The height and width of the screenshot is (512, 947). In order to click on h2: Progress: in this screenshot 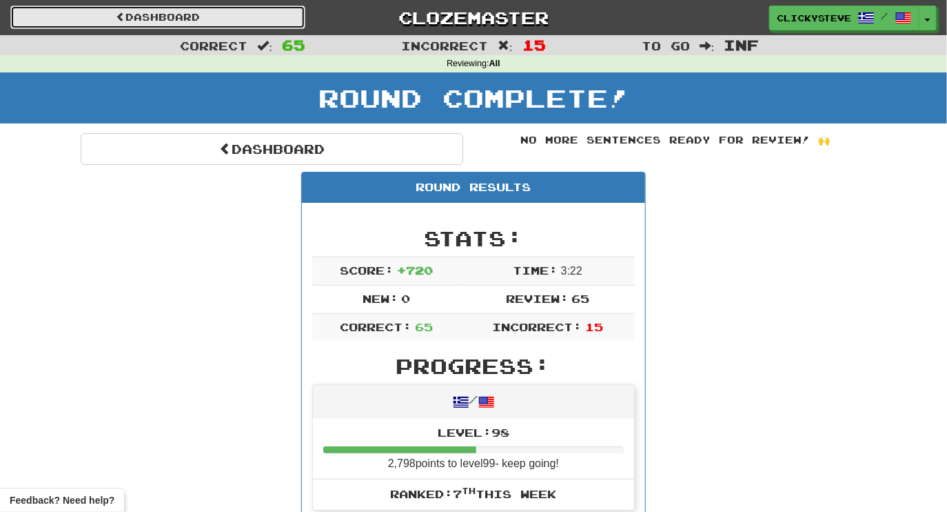, I will do `click(474, 365)`.